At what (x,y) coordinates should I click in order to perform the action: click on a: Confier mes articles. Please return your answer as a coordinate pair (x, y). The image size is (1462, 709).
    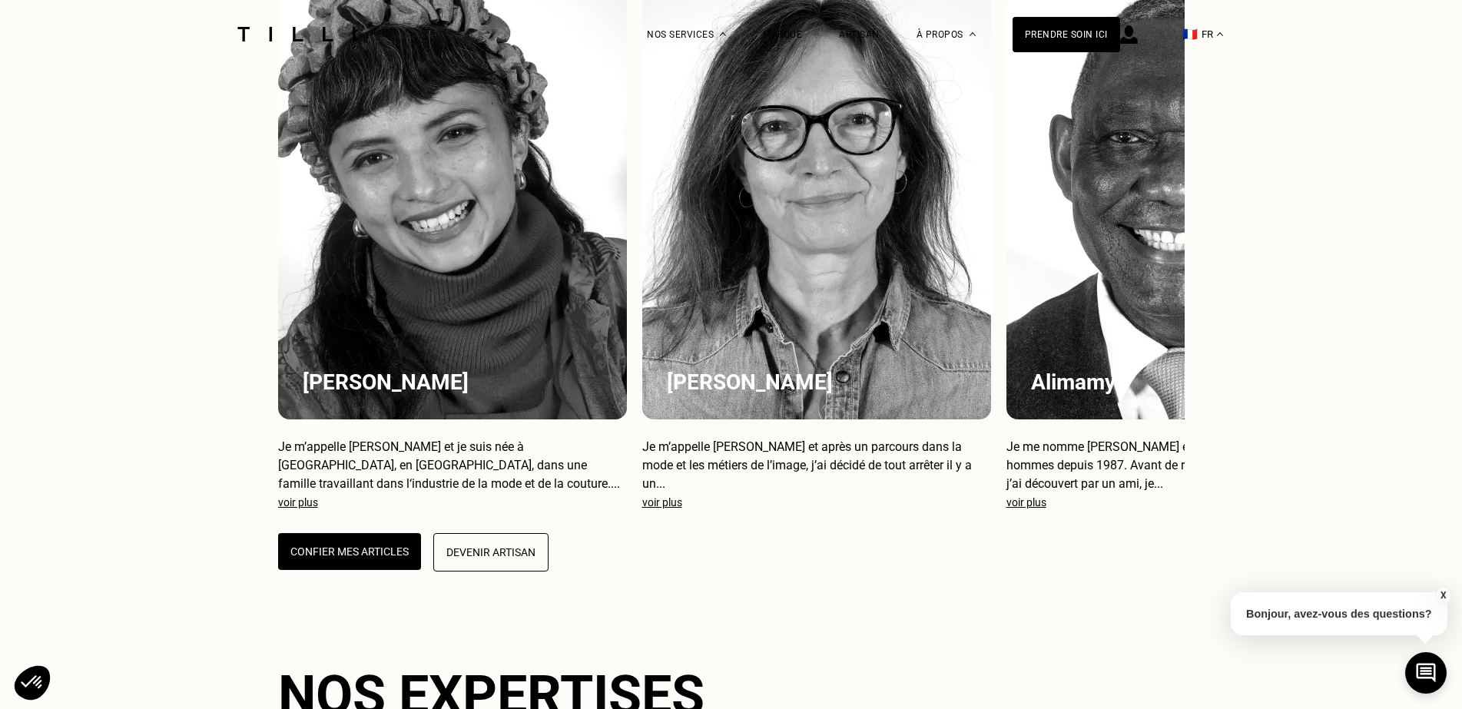
    Looking at the image, I should click on (349, 552).